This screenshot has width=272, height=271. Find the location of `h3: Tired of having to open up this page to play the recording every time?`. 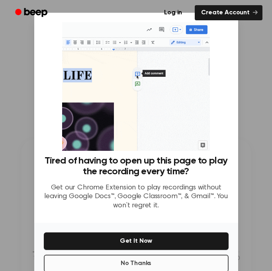

h3: Tired of having to open up this page to play the recording every time? is located at coordinates (136, 167).